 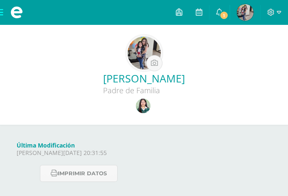 What do you see at coordinates (131, 91) in the screenshot?
I see `div: Padre de Familia` at bounding box center [131, 91].